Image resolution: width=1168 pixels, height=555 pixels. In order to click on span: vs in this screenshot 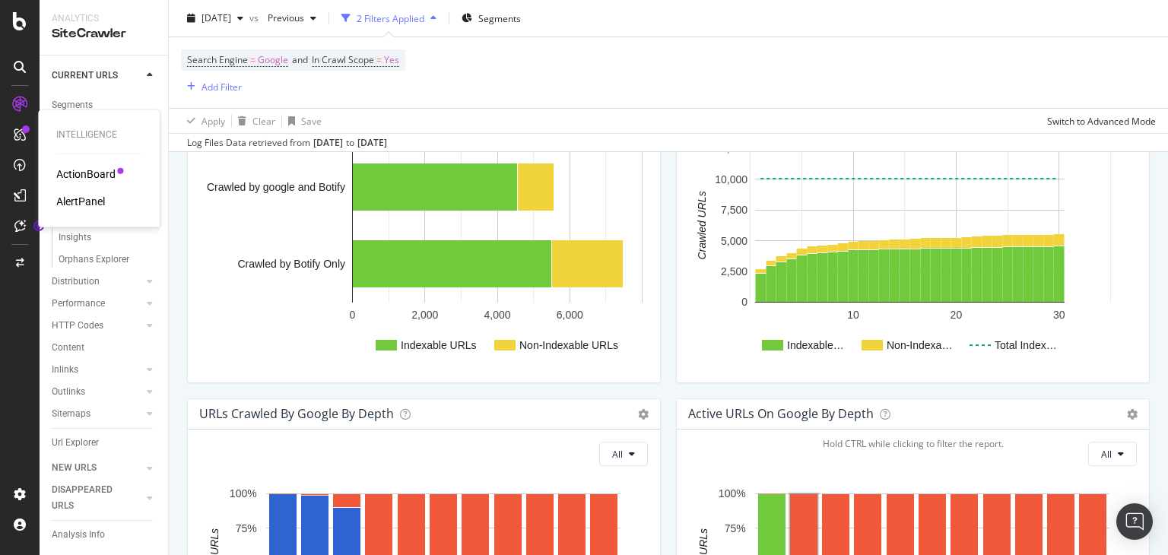, I will do `click(256, 17)`.